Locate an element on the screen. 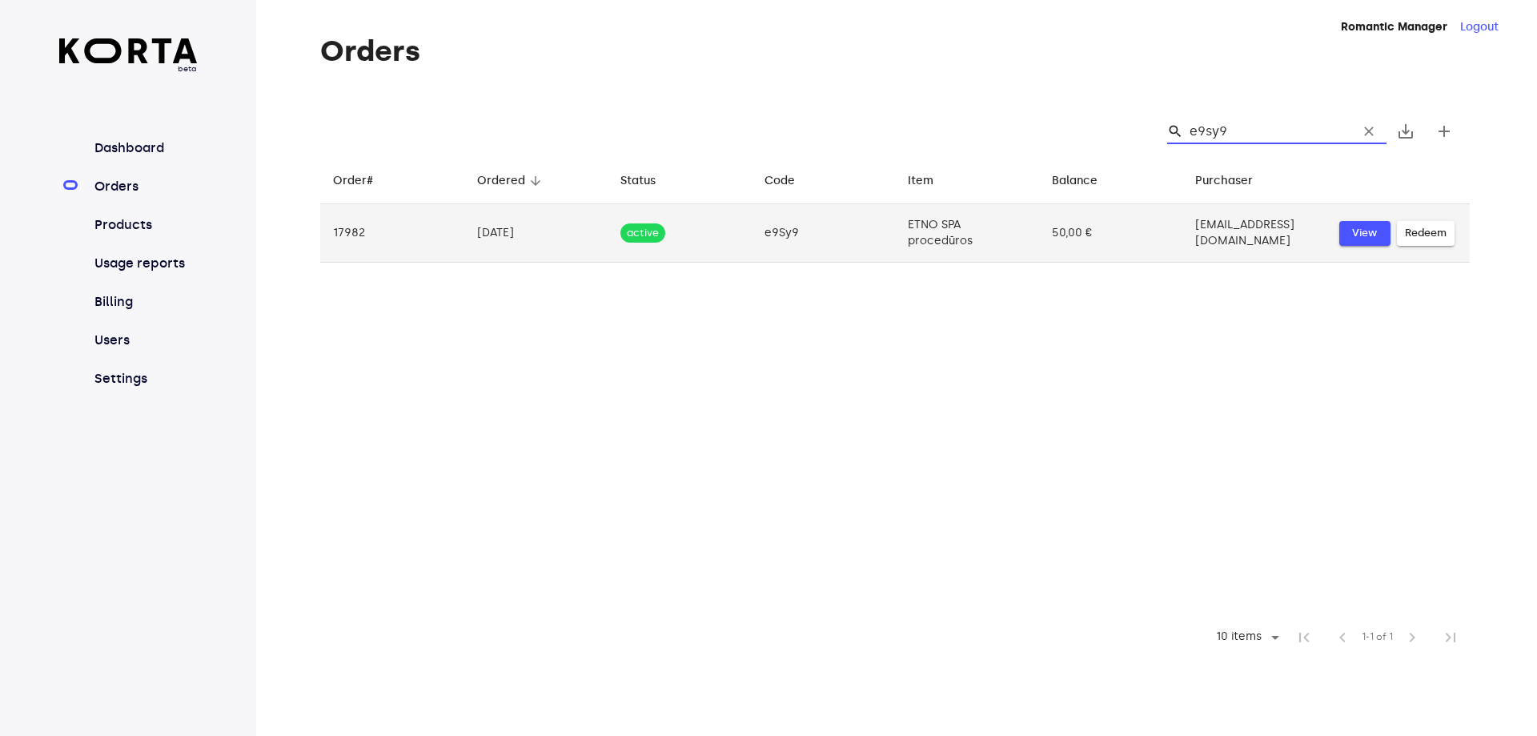 The width and height of the screenshot is (1537, 736). span: arrow_downward is located at coordinates (535, 181).